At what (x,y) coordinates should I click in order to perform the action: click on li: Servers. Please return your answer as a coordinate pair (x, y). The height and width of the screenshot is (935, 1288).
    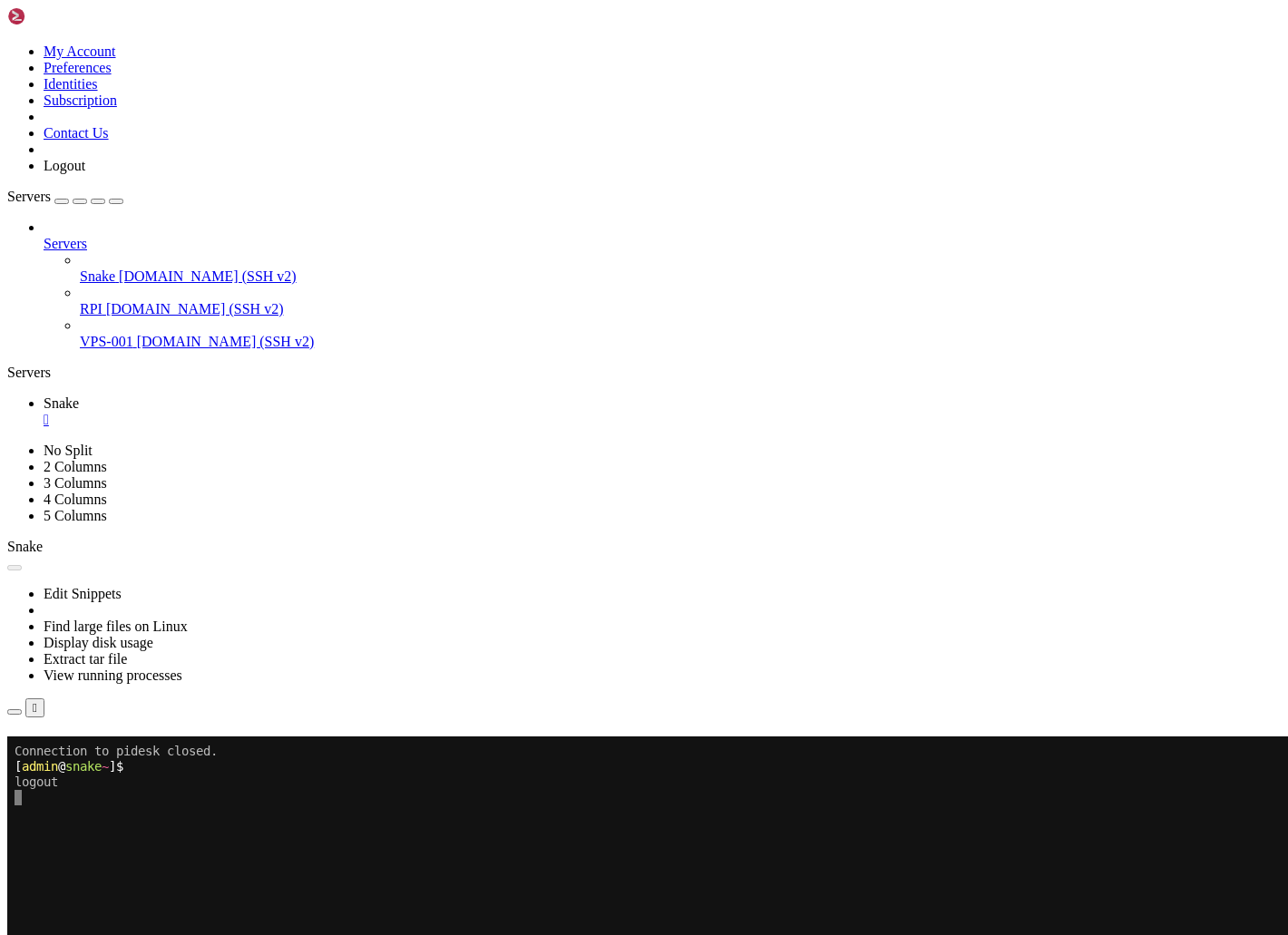
    Looking at the image, I should click on (662, 285).